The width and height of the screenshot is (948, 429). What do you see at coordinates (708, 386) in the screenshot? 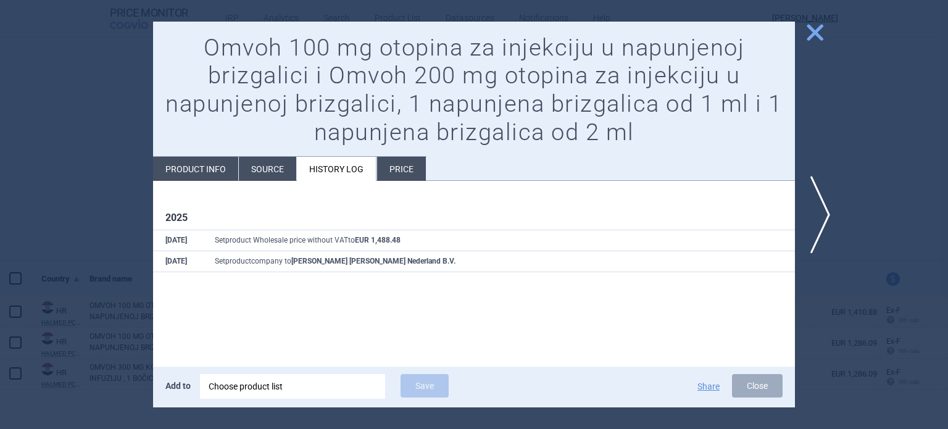
I see `button: Share` at bounding box center [708, 386].